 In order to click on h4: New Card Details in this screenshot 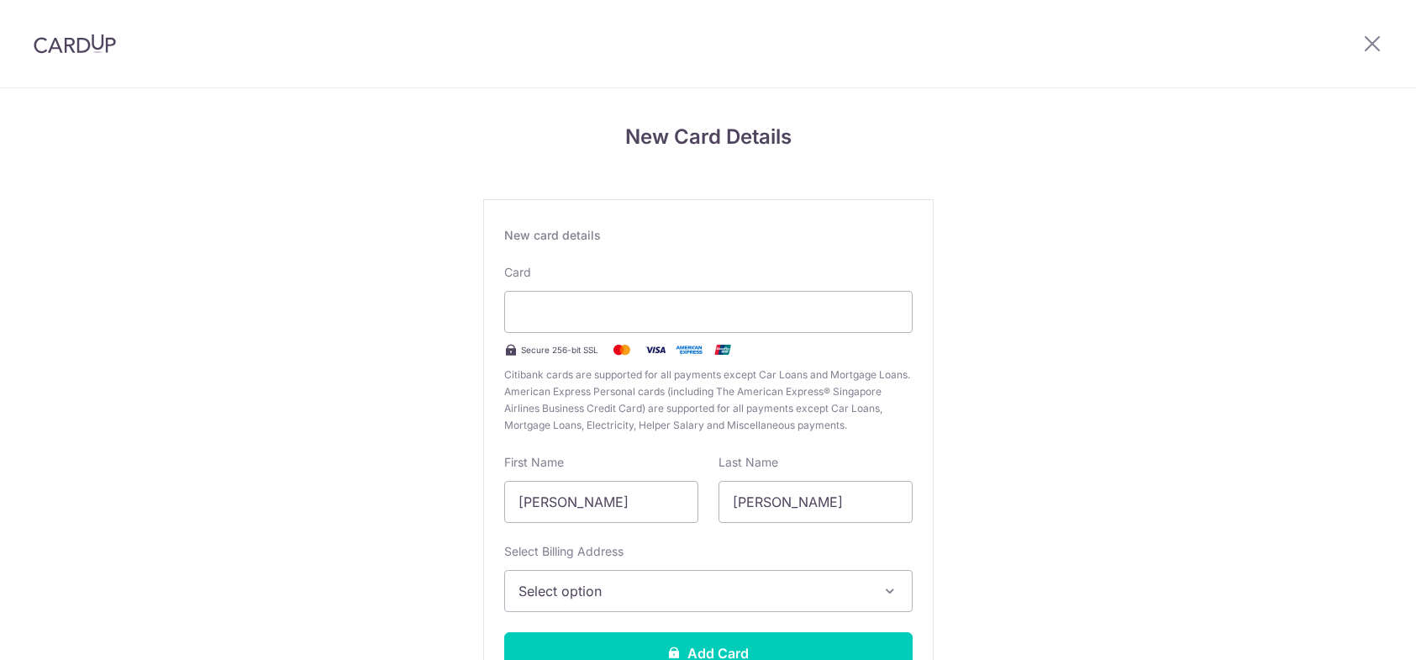, I will do `click(709, 137)`.